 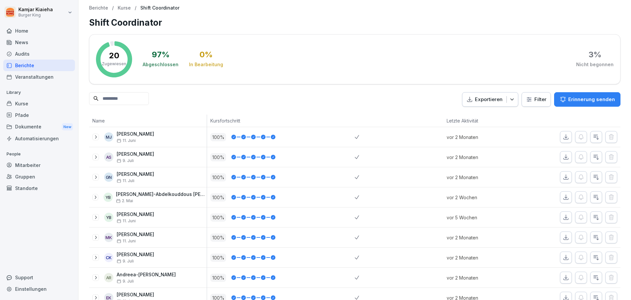 I want to click on a: Pfade, so click(x=39, y=115).